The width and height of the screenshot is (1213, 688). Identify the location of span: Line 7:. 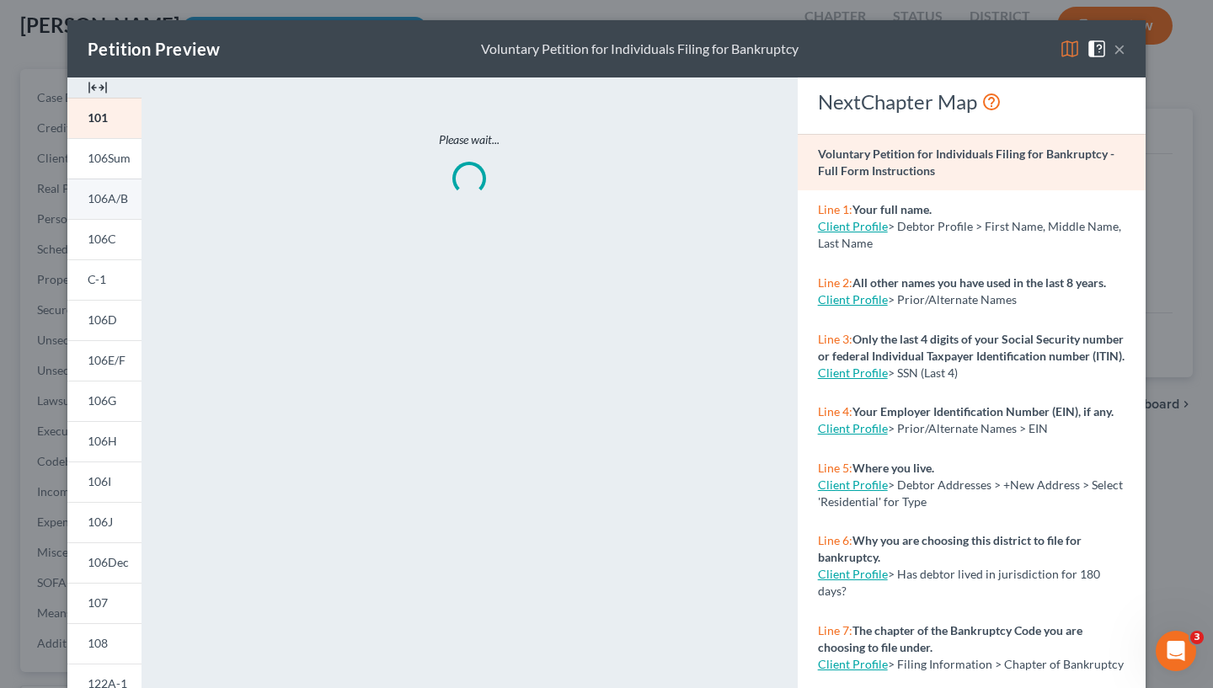
(835, 630).